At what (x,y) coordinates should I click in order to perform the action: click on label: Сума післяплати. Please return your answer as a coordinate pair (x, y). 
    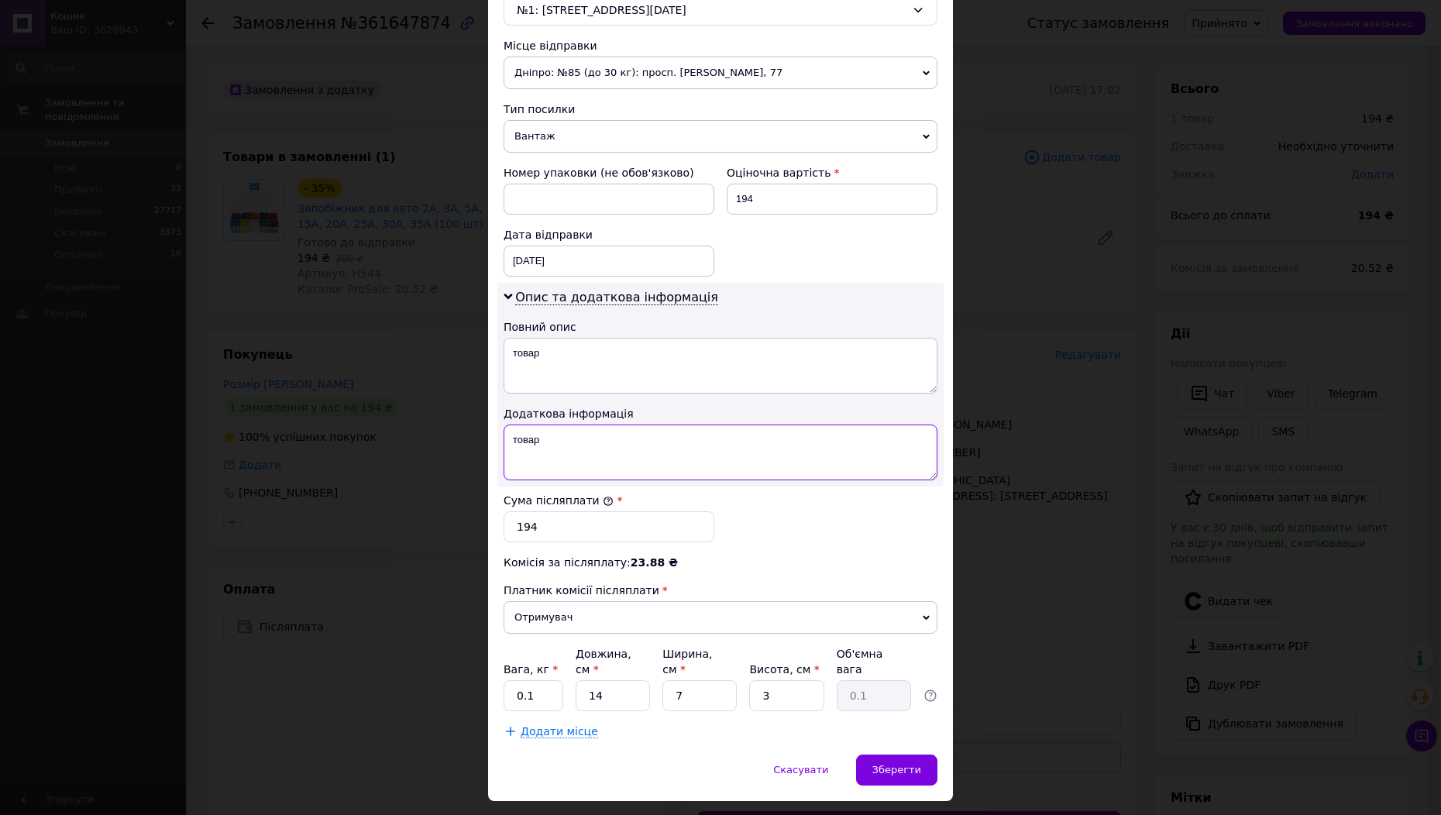
    Looking at the image, I should click on (559, 501).